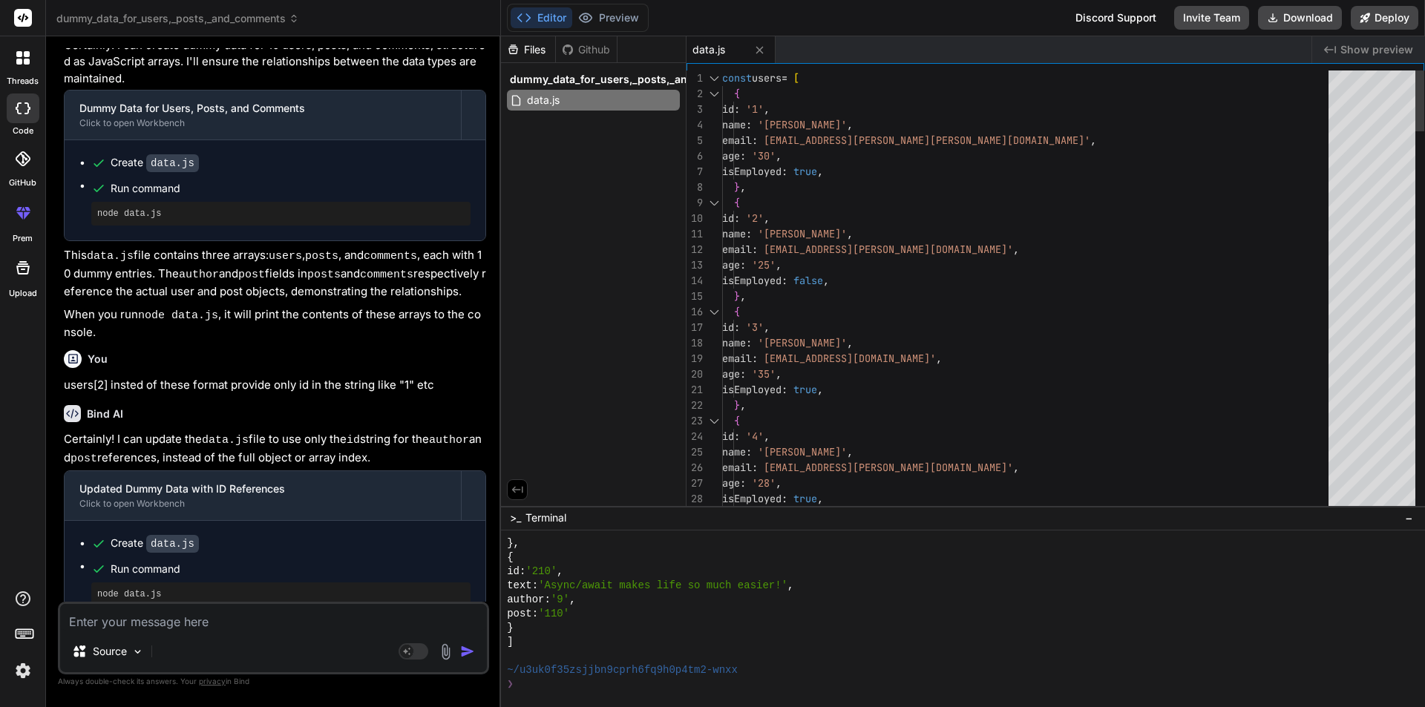  What do you see at coordinates (695, 218) in the screenshot?
I see `div: 10` at bounding box center [695, 218].